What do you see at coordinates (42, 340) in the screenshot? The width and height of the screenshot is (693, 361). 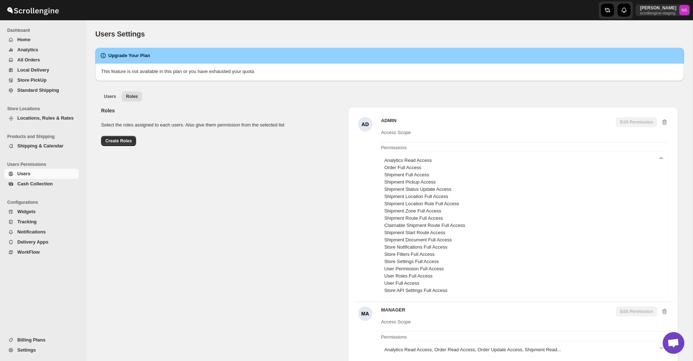 I see `button: Billing Plans` at bounding box center [42, 340].